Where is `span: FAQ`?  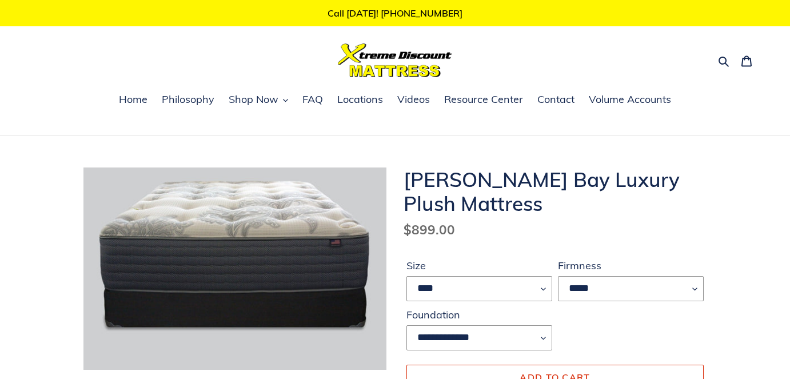 span: FAQ is located at coordinates (313, 99).